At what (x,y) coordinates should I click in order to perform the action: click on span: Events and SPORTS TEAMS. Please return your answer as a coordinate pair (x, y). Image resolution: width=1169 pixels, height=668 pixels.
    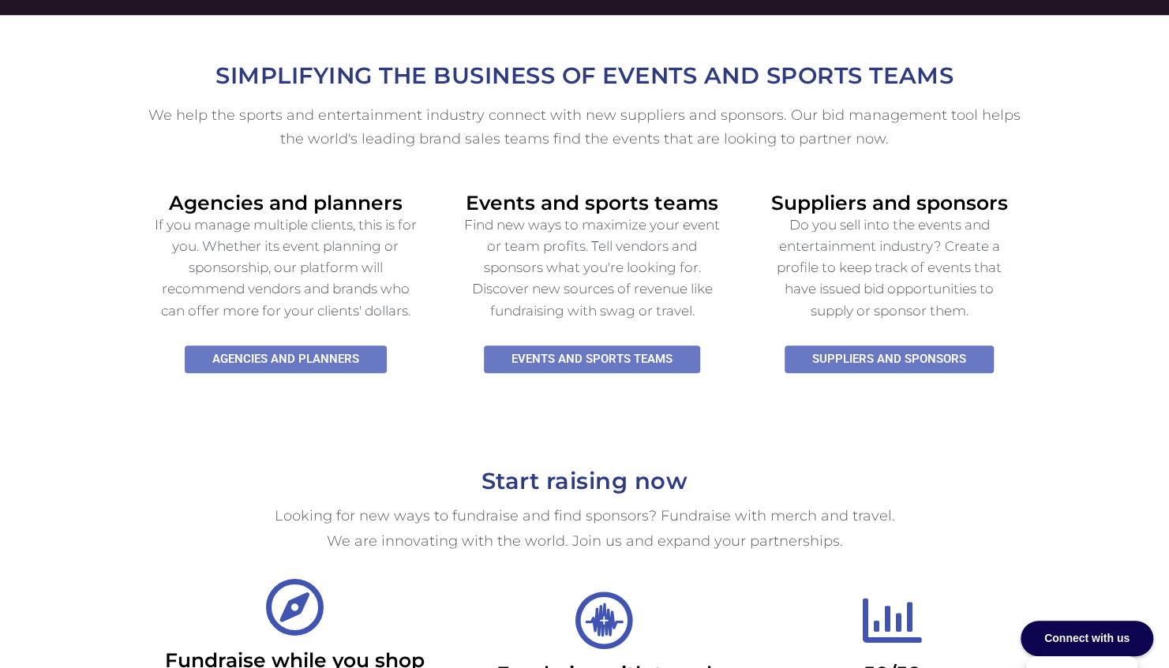
    Looking at the image, I should click on (592, 359).